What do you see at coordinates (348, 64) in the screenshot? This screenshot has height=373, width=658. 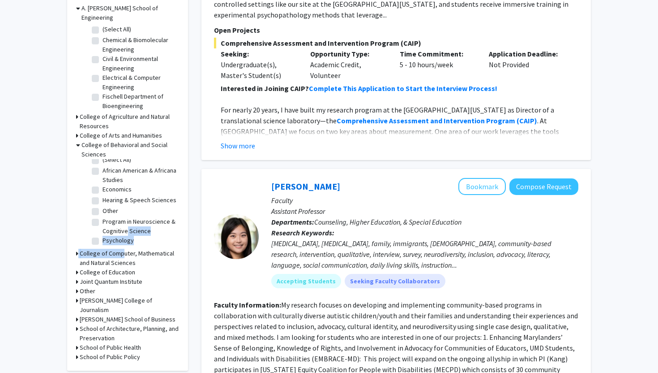 I see `div: Academic Credit, Volunteer` at bounding box center [348, 64].